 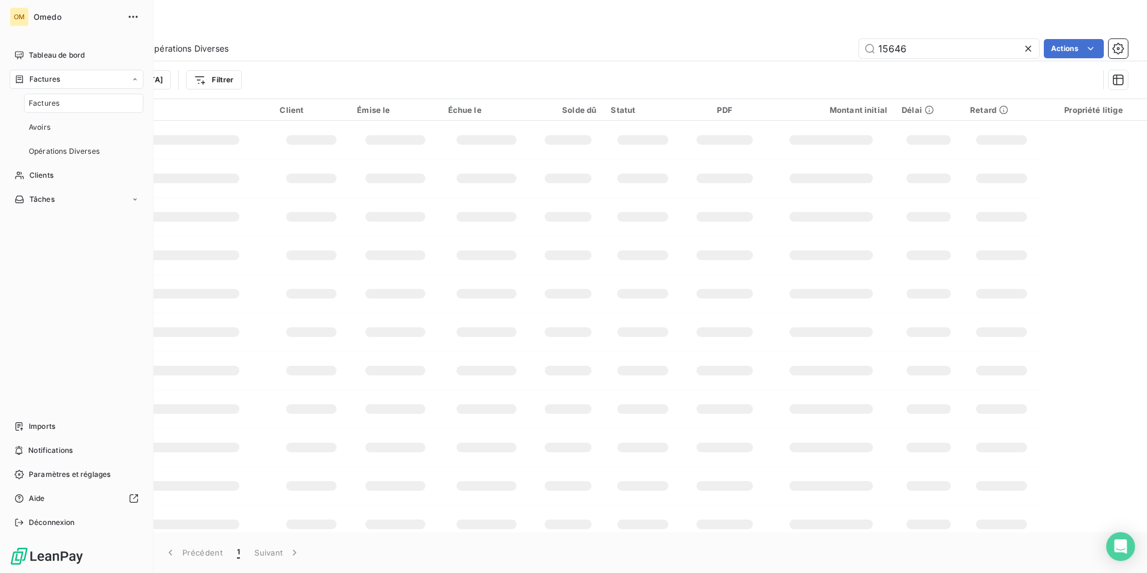 What do you see at coordinates (1074, 49) in the screenshot?
I see `button: Actions` at bounding box center [1074, 49].